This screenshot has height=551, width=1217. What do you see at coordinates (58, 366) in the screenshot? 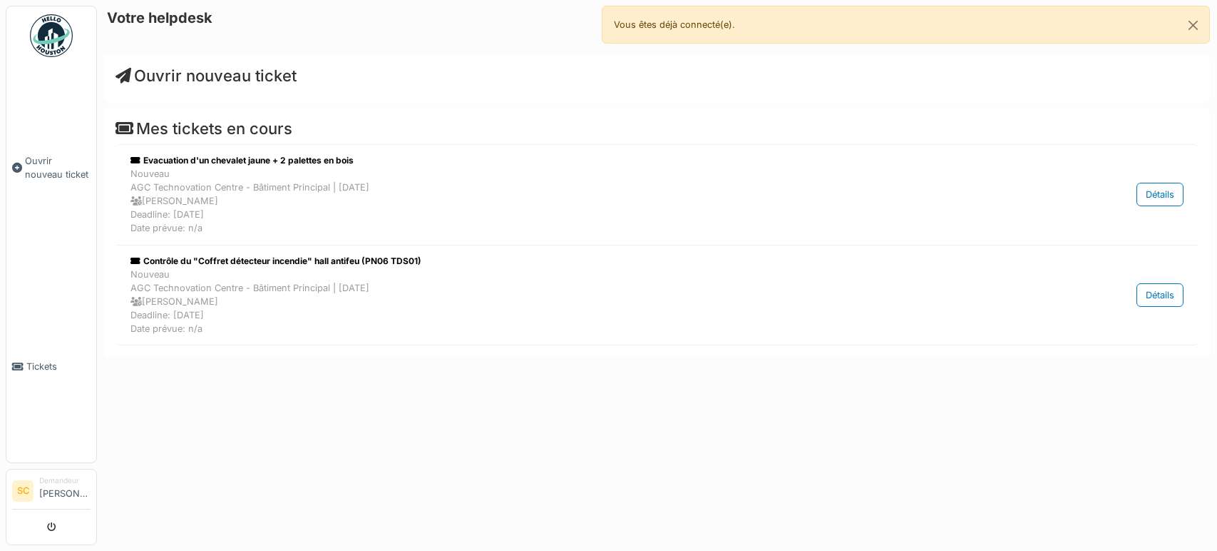
I see `span: Tickets` at bounding box center [58, 366].